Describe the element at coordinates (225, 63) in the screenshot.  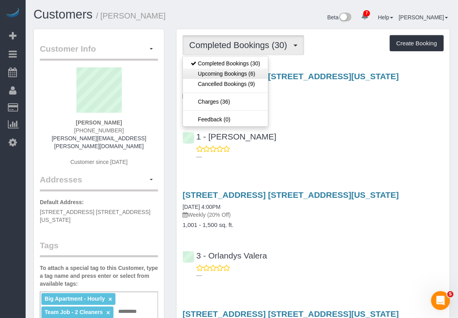
I see `a: Completed Bookings (30)` at that location.